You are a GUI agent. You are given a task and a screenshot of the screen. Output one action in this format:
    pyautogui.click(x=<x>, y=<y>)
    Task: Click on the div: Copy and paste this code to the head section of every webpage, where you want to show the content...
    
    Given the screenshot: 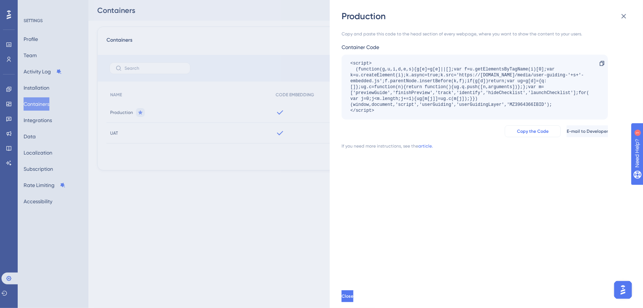 What is the action you would take?
    pyautogui.click(x=475, y=34)
    